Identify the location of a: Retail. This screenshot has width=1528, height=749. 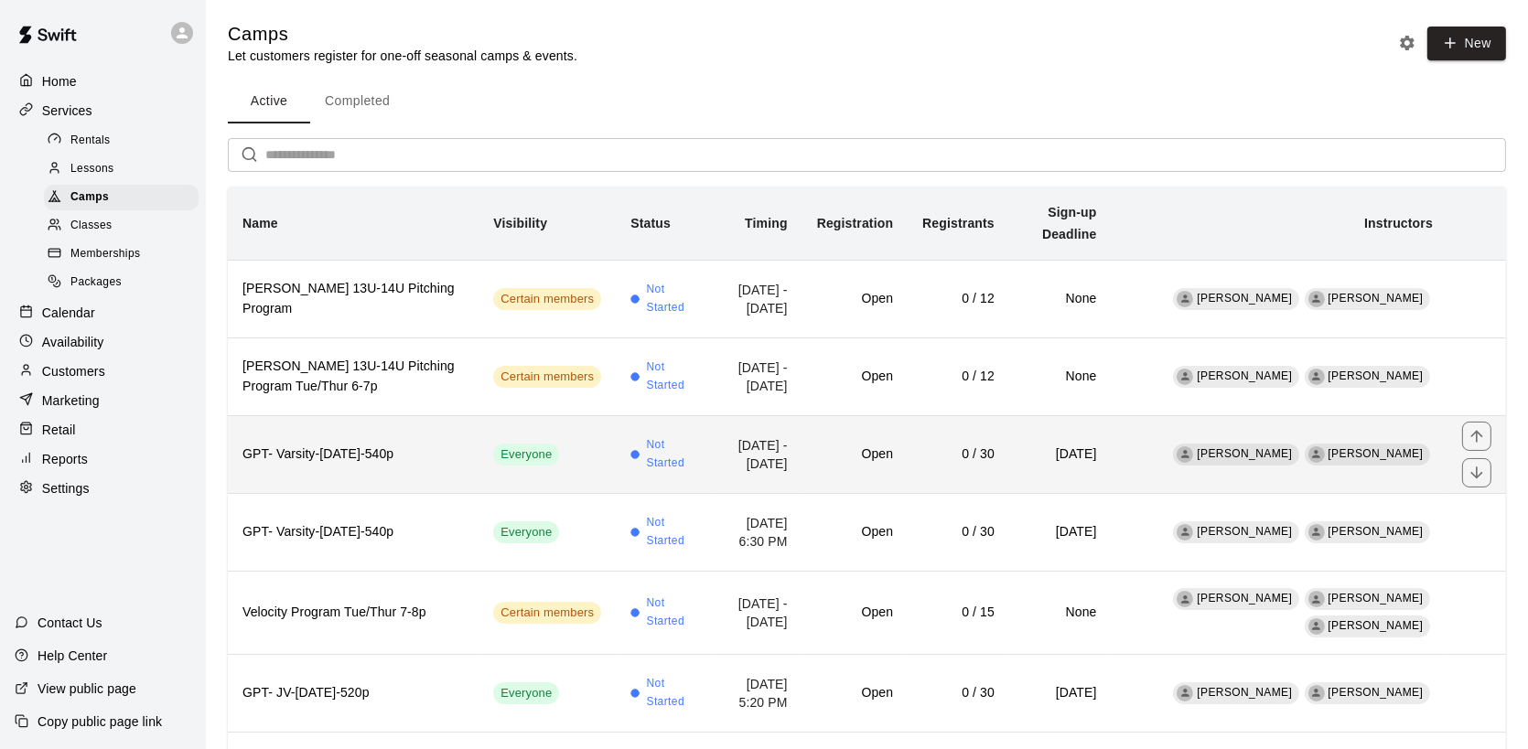
(102, 430).